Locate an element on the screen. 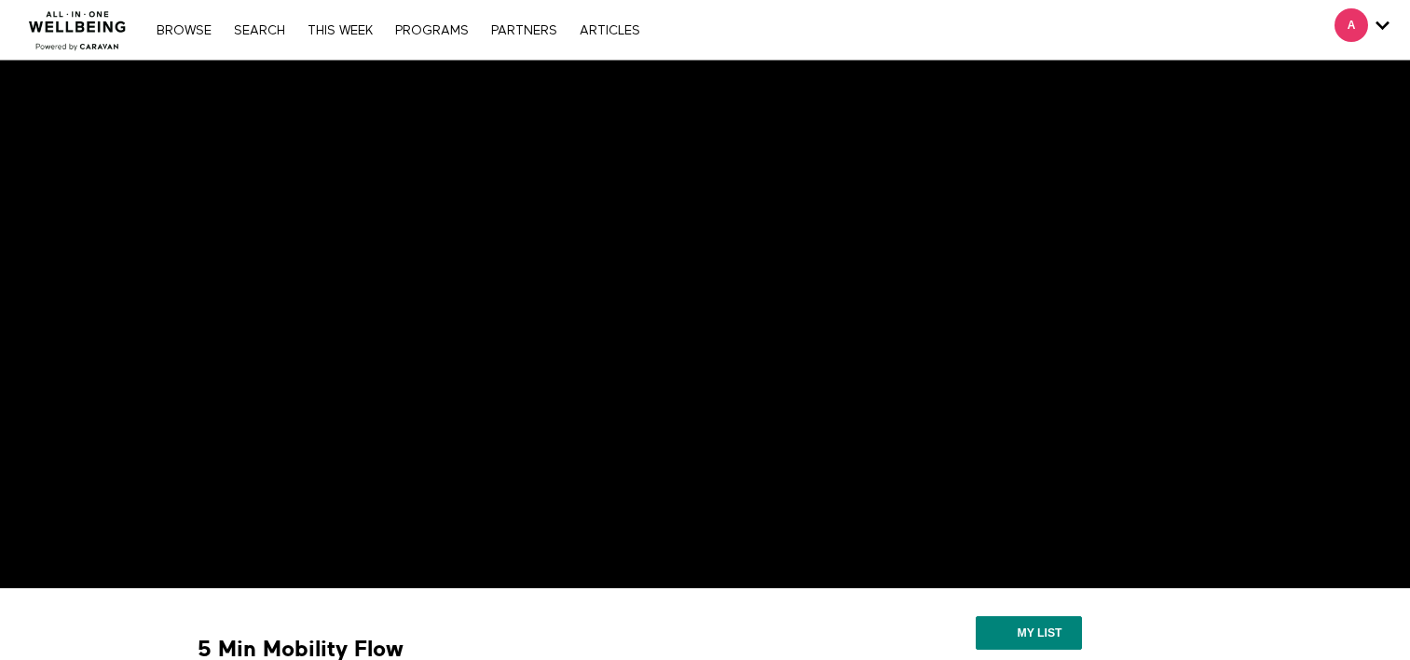 The image size is (1410, 660). nav: Primary is located at coordinates (398, 30).